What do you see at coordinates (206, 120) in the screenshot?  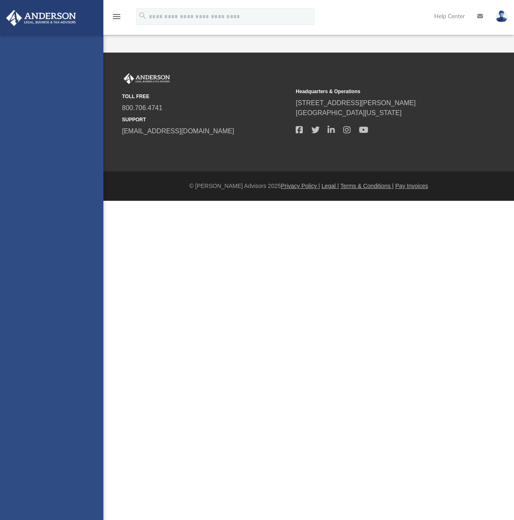 I see `small: SUPPORT` at bounding box center [206, 120].